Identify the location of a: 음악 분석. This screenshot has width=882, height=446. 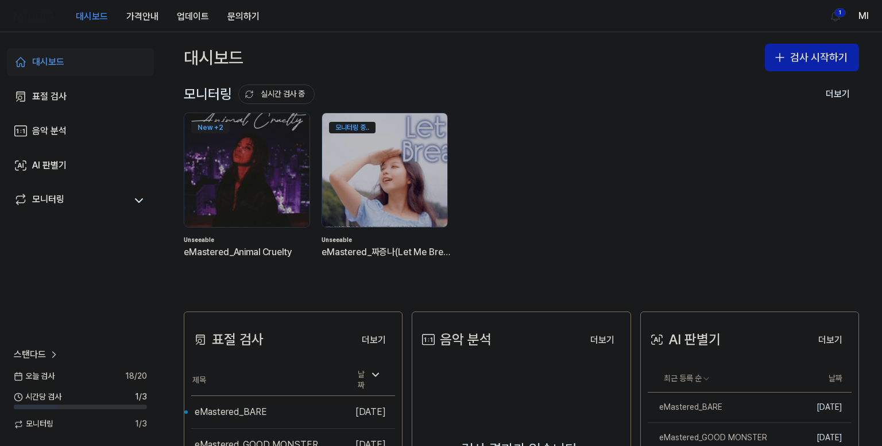
(80, 131).